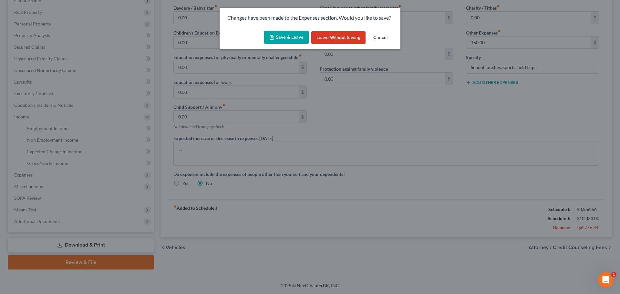 The width and height of the screenshot is (620, 294). I want to click on span: 1, so click(614, 275).